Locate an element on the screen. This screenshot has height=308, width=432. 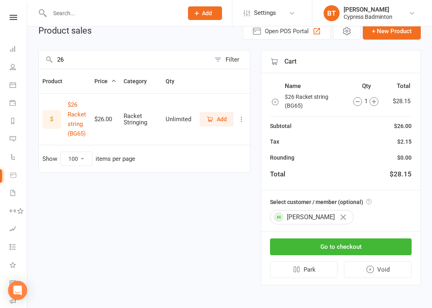
div: $2.15 is located at coordinates (404, 142).